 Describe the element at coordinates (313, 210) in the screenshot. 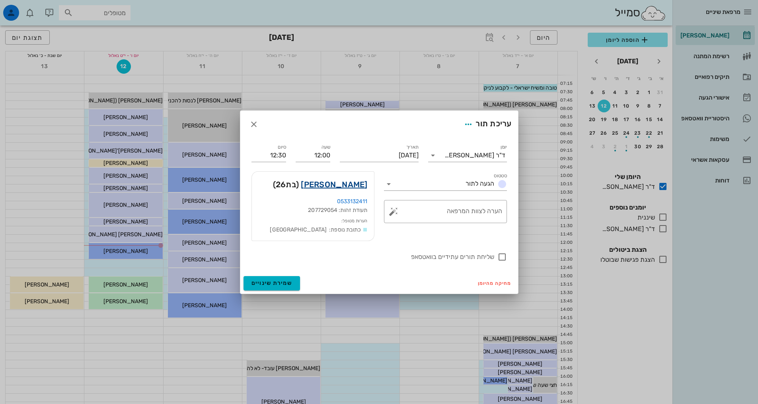

I see `div: תעודת זהות: 207729054` at that location.